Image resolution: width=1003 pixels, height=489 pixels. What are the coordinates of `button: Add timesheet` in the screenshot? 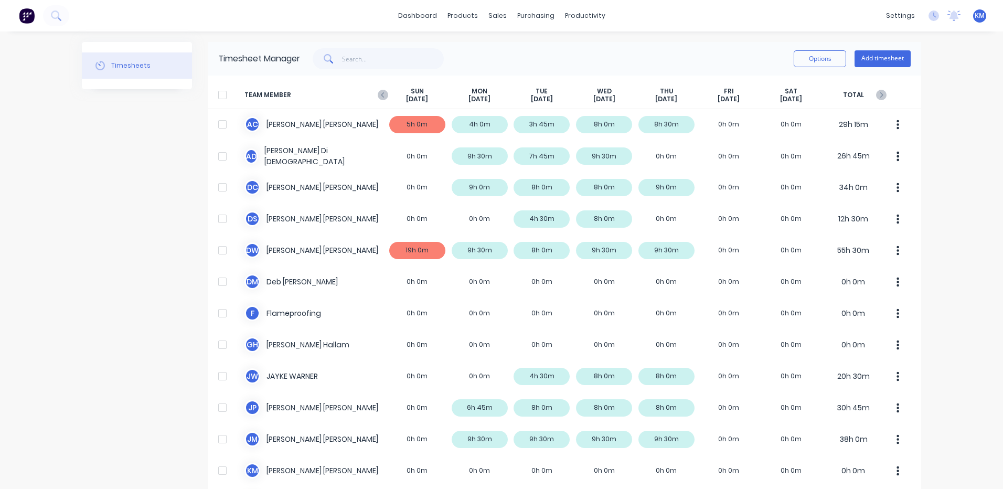 It's located at (882, 59).